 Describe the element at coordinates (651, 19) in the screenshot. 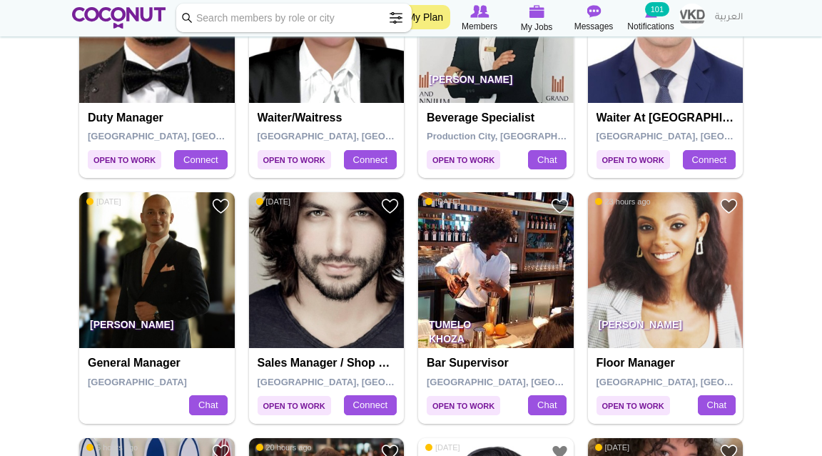

I see `a: Notifications Notifications 101` at that location.